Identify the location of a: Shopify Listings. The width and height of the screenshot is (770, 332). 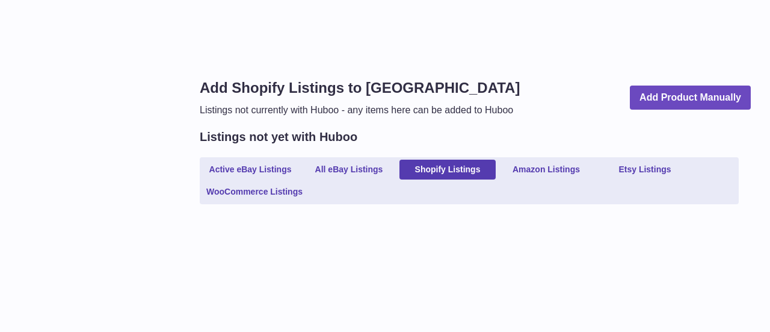
(448, 169).